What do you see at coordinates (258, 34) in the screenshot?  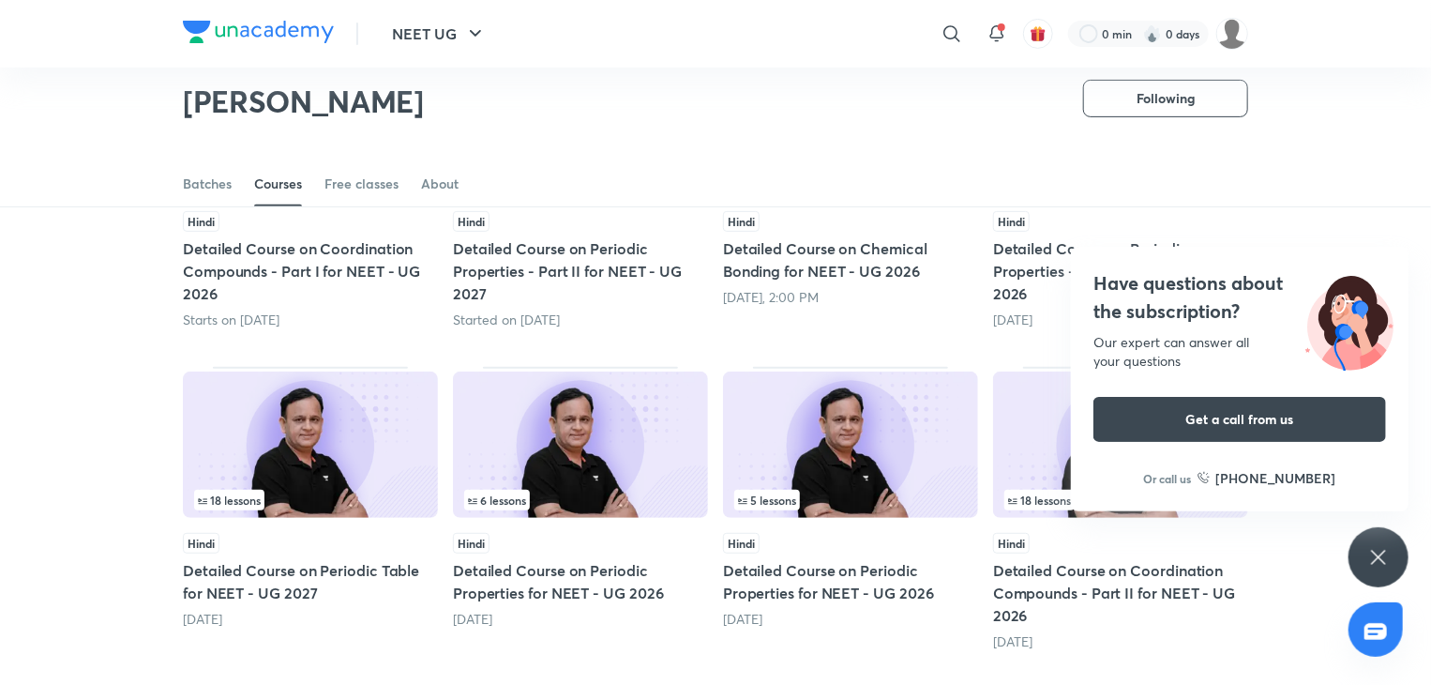 I see `a: Company Logo` at bounding box center [258, 34].